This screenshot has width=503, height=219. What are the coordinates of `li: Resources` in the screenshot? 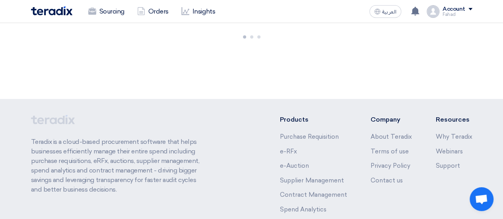 It's located at (454, 120).